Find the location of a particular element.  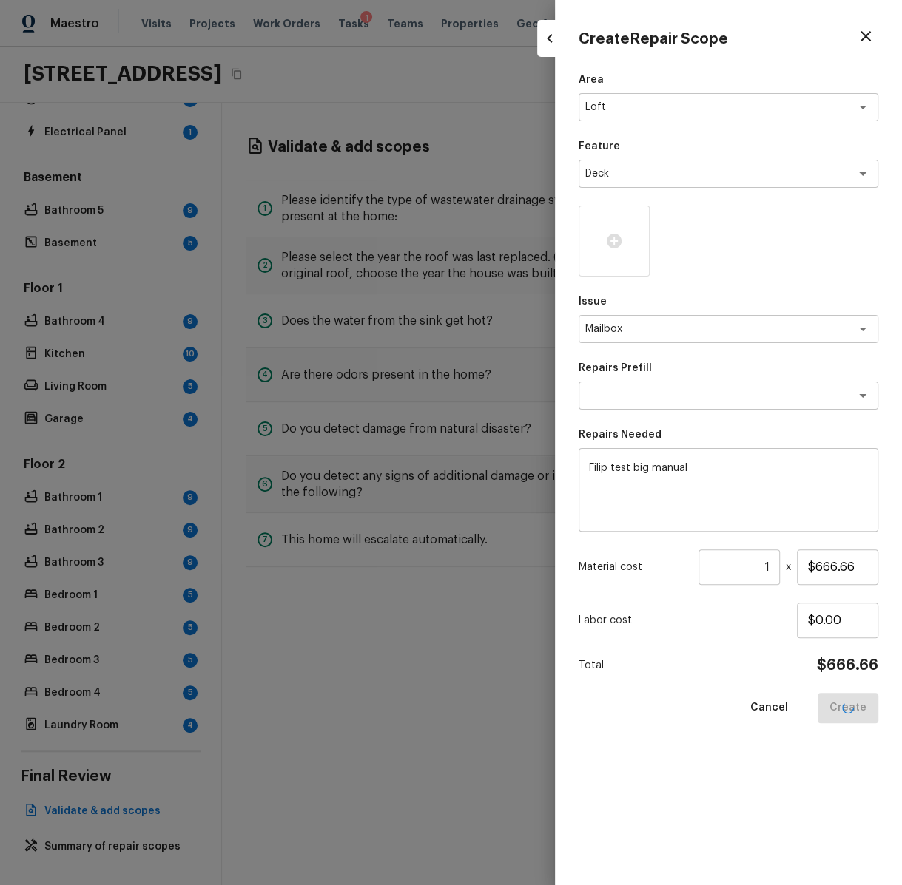

textarea: Loft is located at coordinates (707, 107).